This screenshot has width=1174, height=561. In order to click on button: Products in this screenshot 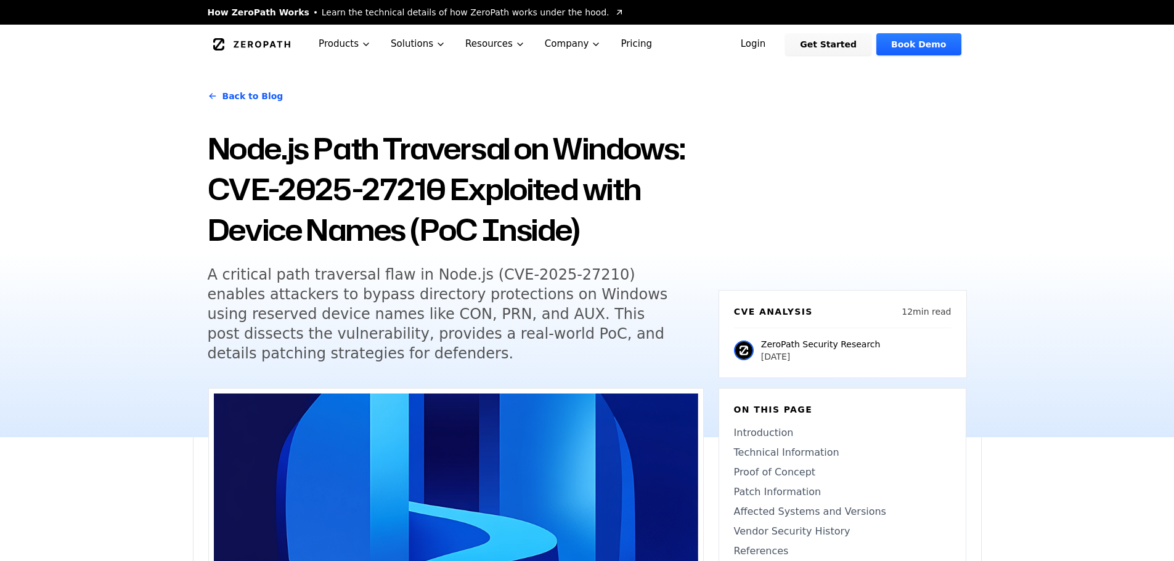, I will do `click(344, 44)`.